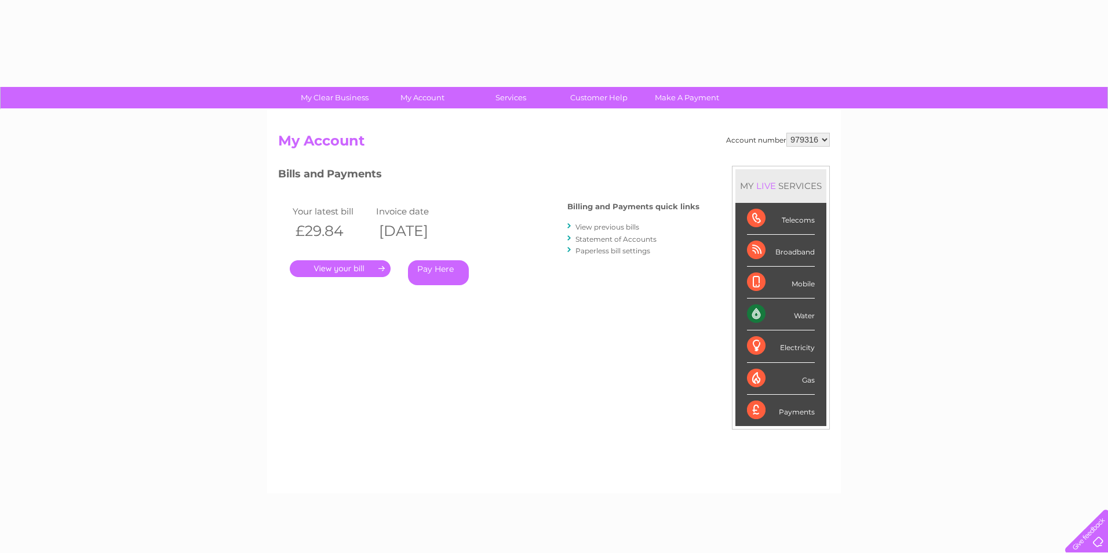  What do you see at coordinates (510, 97) in the screenshot?
I see `a: Services` at bounding box center [510, 97].